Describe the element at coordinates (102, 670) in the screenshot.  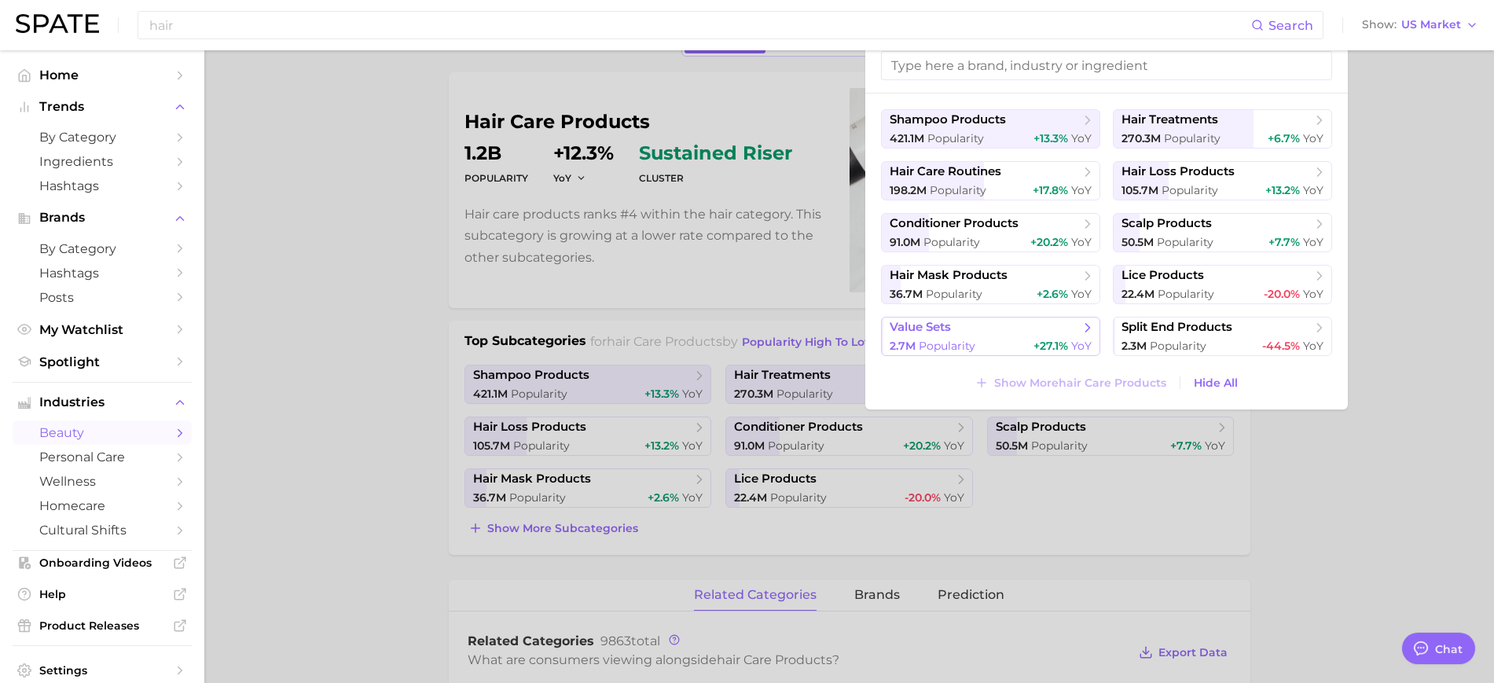
I see `a: Settings` at that location.